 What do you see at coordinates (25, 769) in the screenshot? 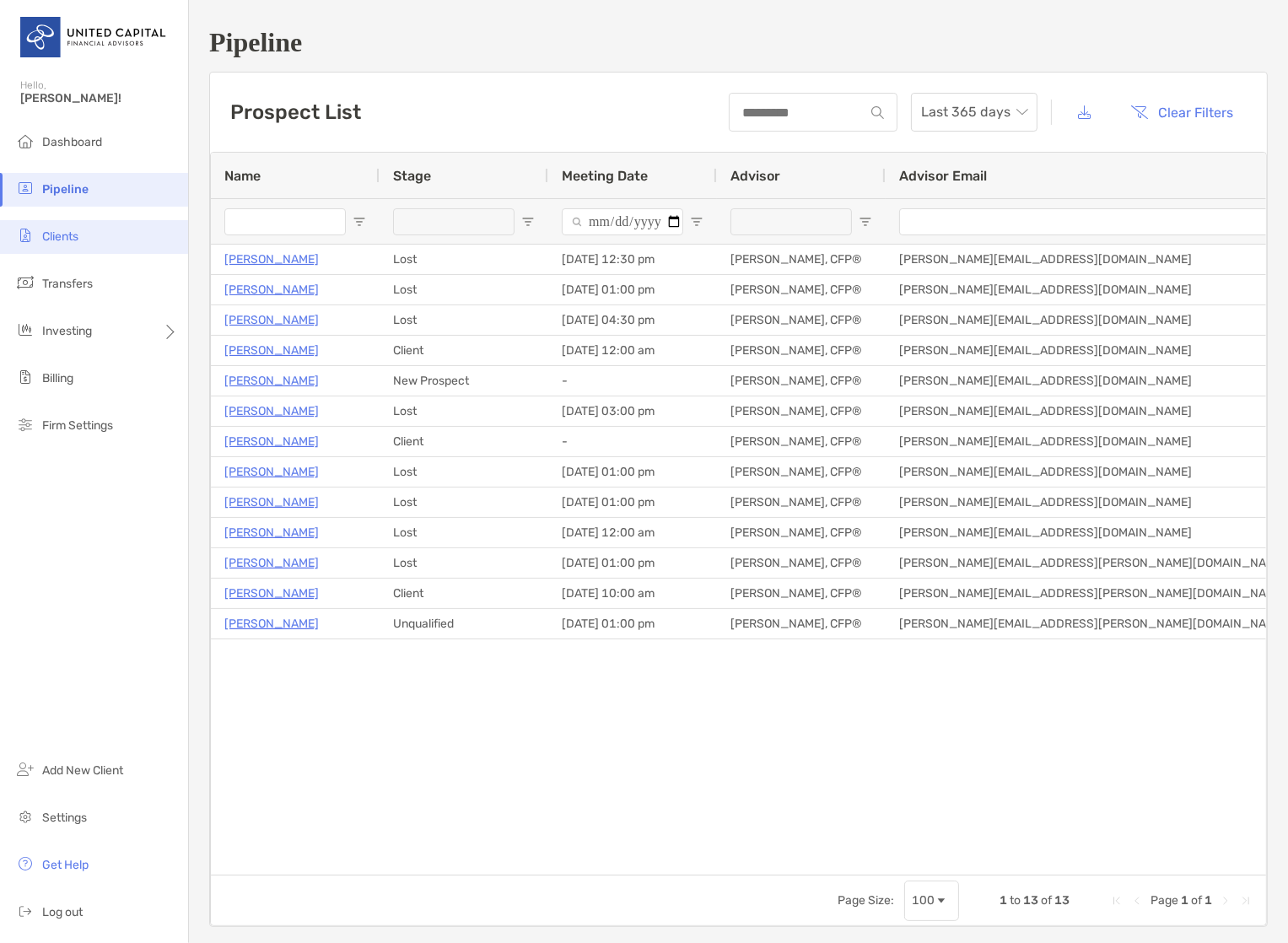
I see `img: add_new_client icon` at bounding box center [25, 769].